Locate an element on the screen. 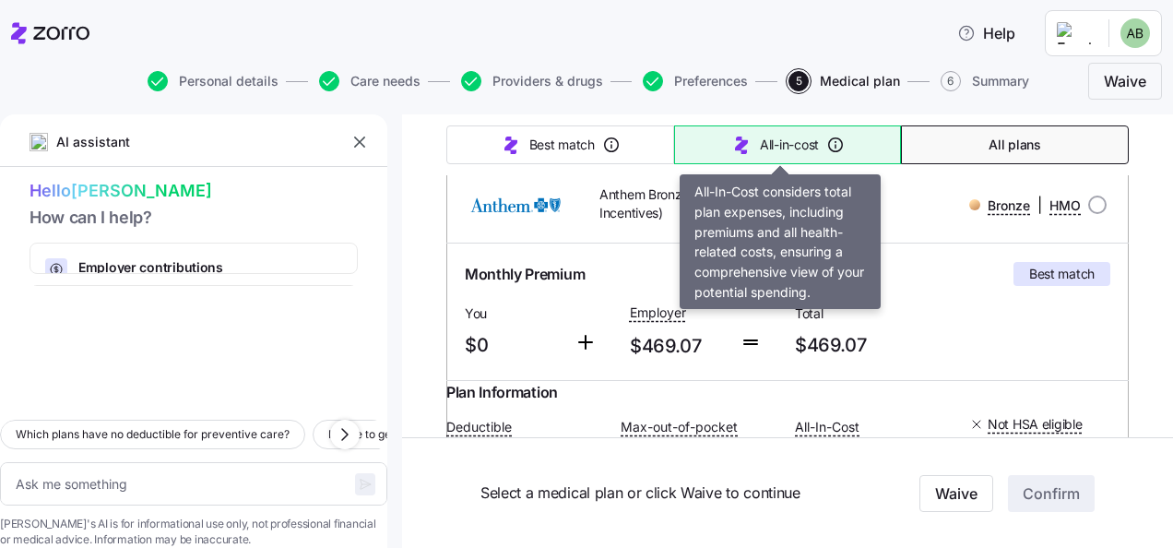  span: Medical plan is located at coordinates (860, 81).